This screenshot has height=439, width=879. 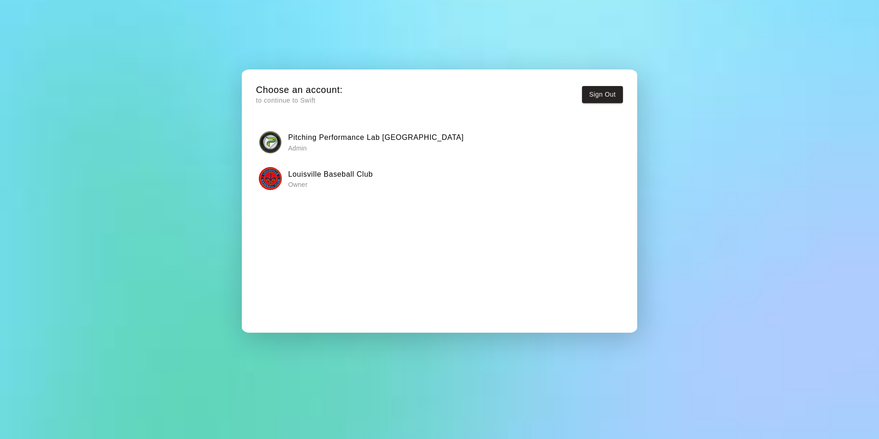 I want to click on h6: Louisville Baseball Club, so click(x=331, y=174).